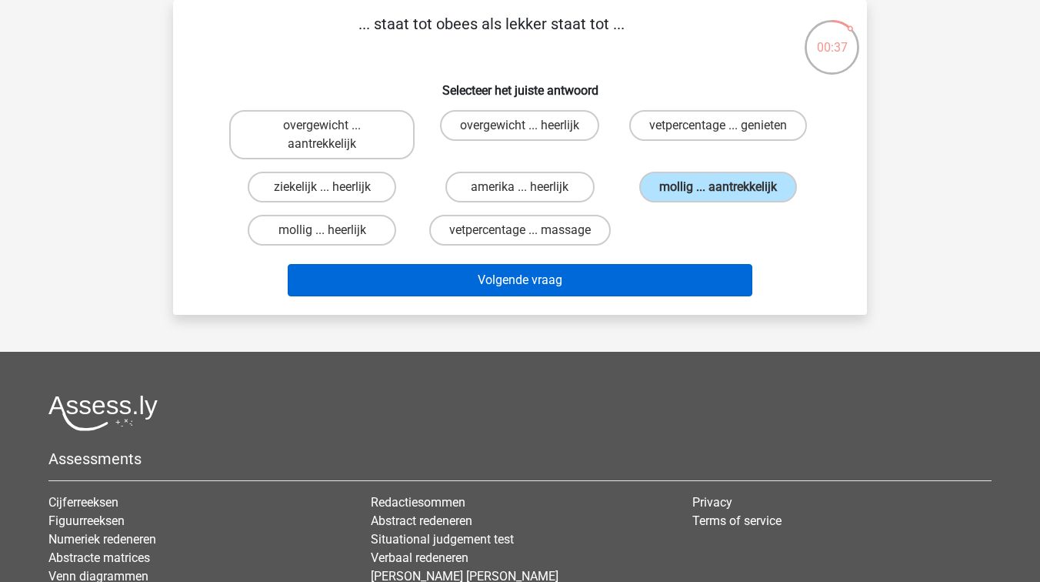 This screenshot has height=582, width=1040. Describe the element at coordinates (322, 135) in the screenshot. I see `label: overgewicht ... aantrekkelijk` at that location.